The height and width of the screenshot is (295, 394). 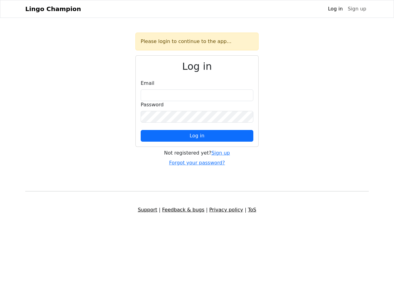 I want to click on label: Password, so click(x=152, y=105).